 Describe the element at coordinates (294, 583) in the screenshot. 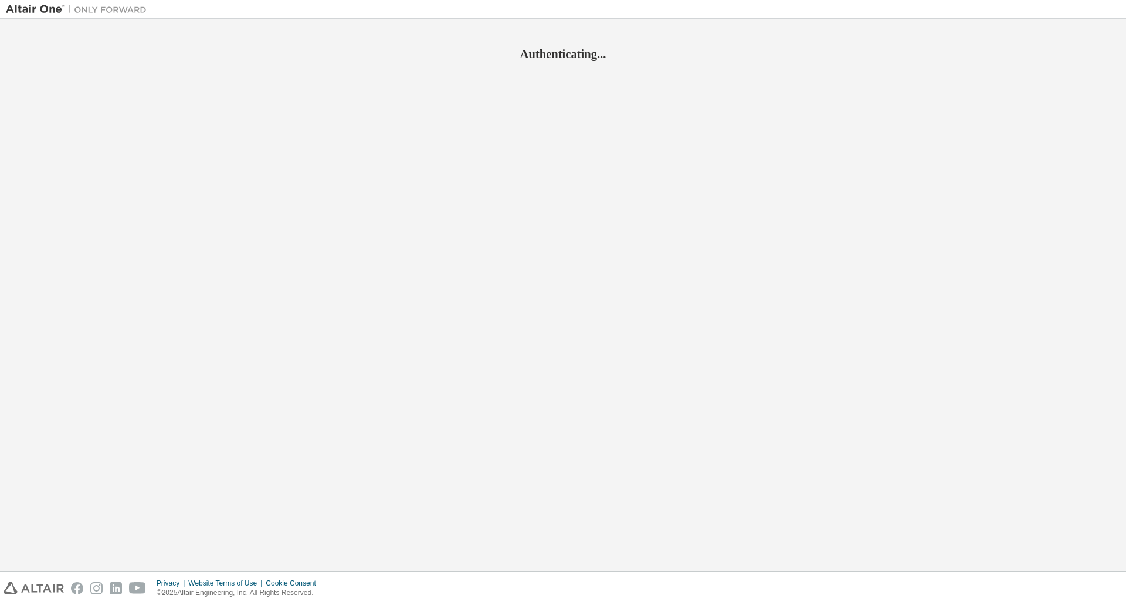

I see `div: Cookie Consent` at that location.